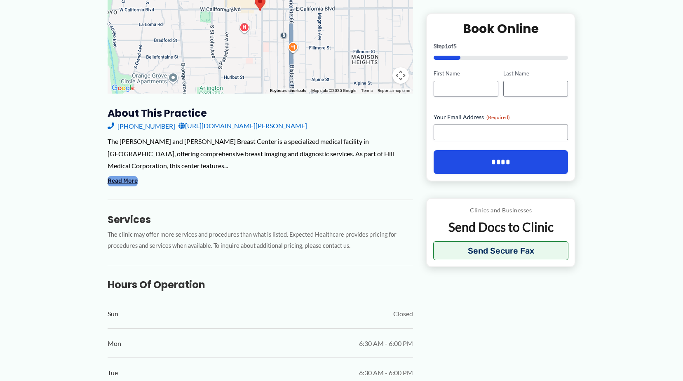 The height and width of the screenshot is (381, 683). What do you see at coordinates (501, 28) in the screenshot?
I see `h2: Book Online` at bounding box center [501, 28].